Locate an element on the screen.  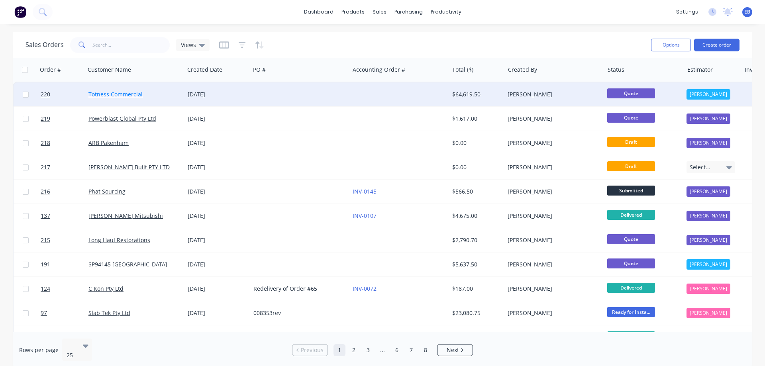
a: Previous page is located at coordinates (310, 350).